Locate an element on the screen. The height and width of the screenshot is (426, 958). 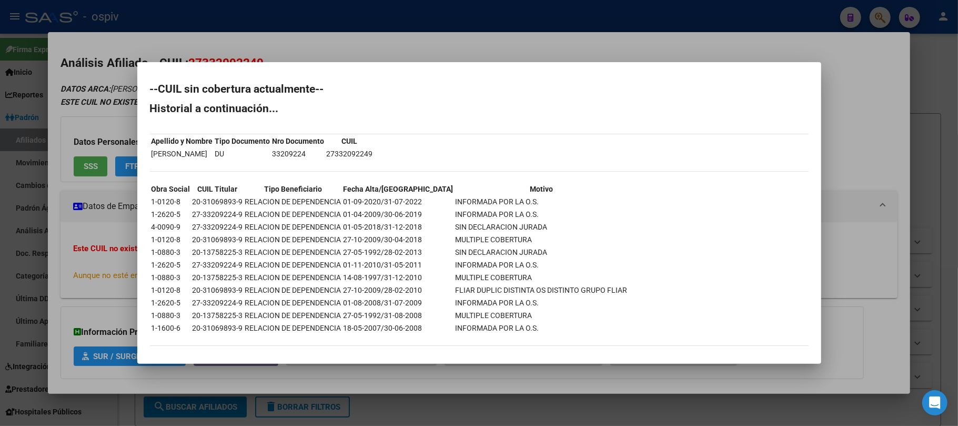
div: Open Intercom Messenger is located at coordinates (935, 403).